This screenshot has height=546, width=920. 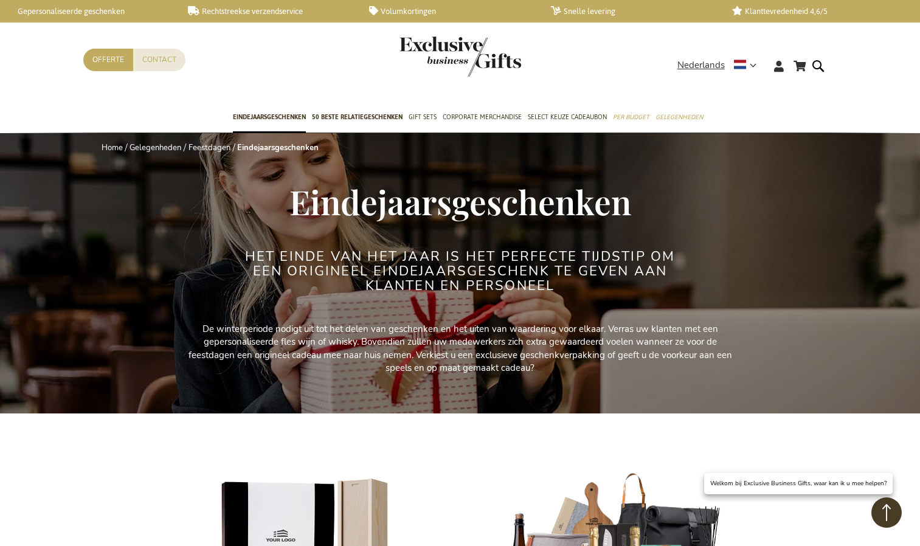 I want to click on span: Per Budget, so click(x=631, y=117).